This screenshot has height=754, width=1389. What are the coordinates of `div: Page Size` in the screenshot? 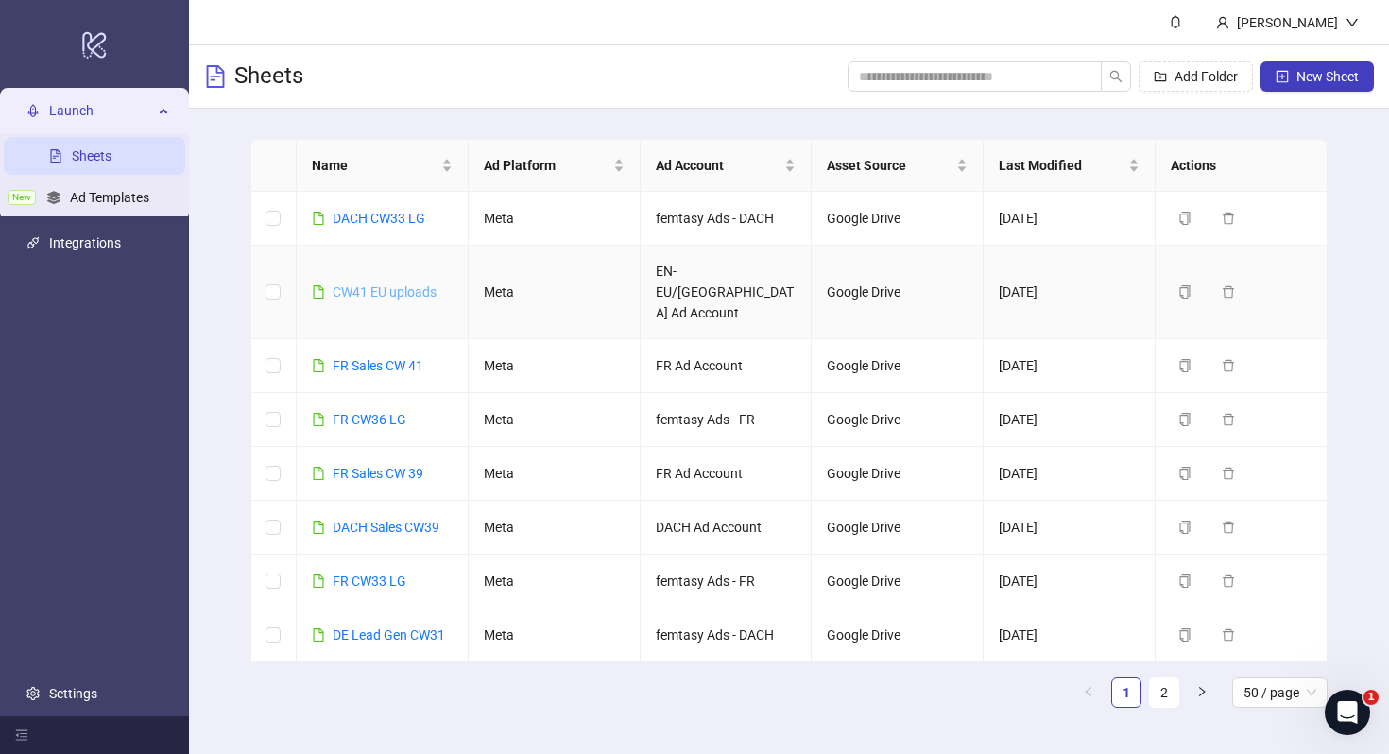 It's located at (1280, 693).